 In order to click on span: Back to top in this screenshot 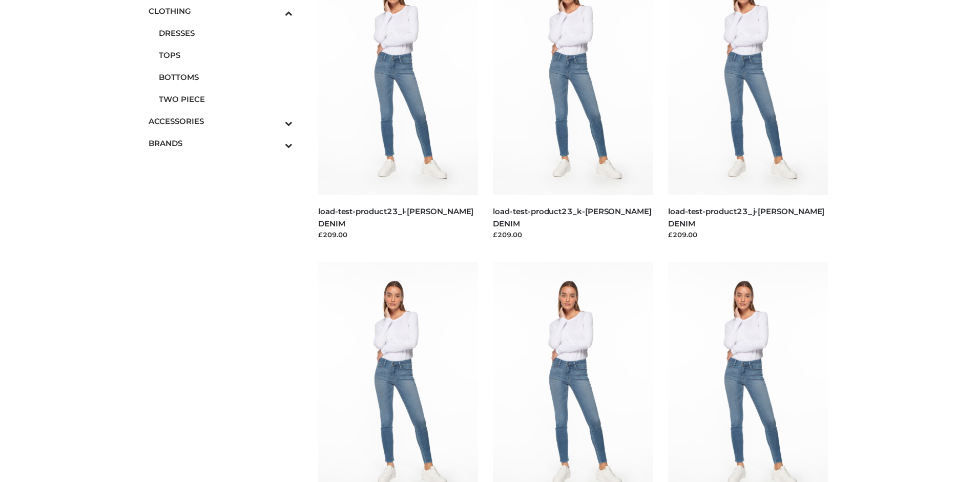, I will do `click(950, 426)`.